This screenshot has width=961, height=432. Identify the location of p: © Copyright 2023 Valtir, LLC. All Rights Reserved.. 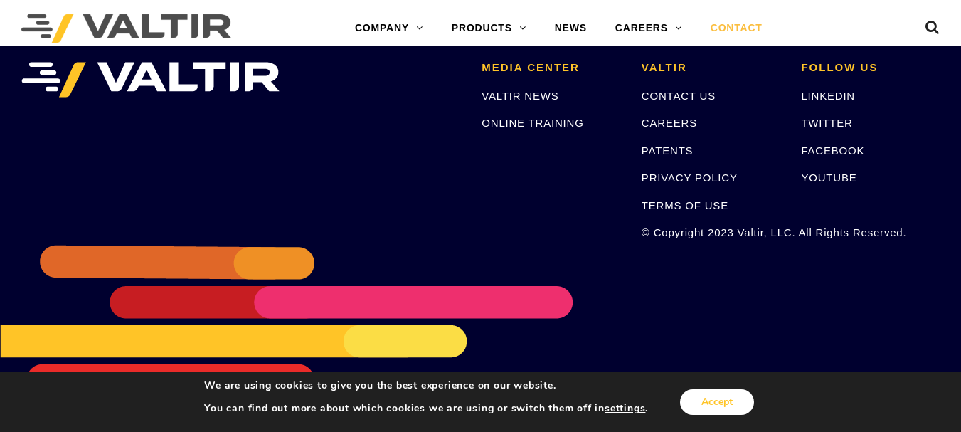
(710, 232).